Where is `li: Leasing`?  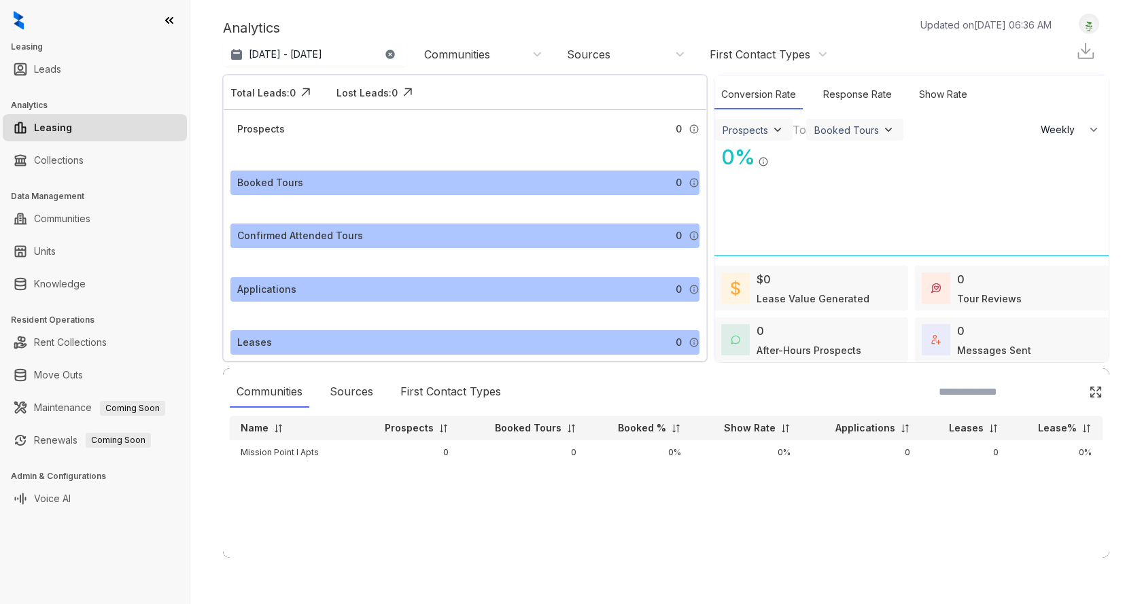
li: Leasing is located at coordinates (94, 128).